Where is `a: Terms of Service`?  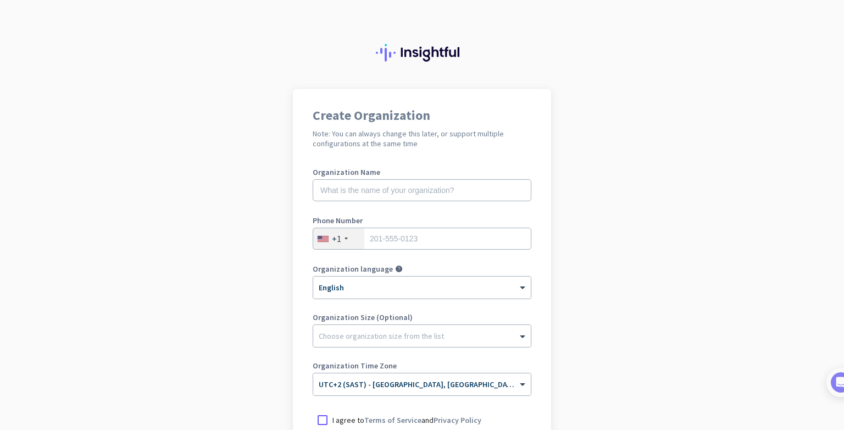
a: Terms of Service is located at coordinates (393, 420).